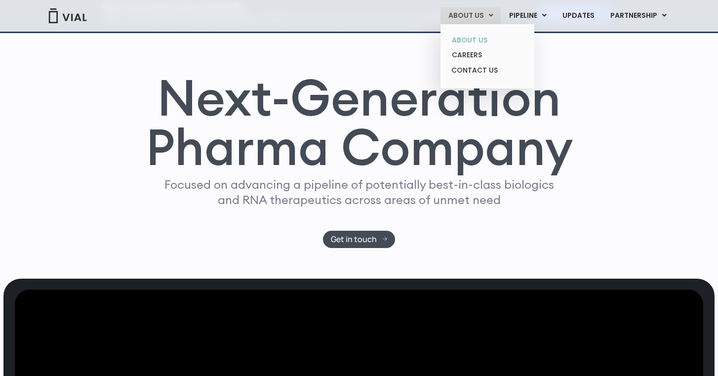  What do you see at coordinates (578, 16) in the screenshot?
I see `a: UPDATES` at bounding box center [578, 16].